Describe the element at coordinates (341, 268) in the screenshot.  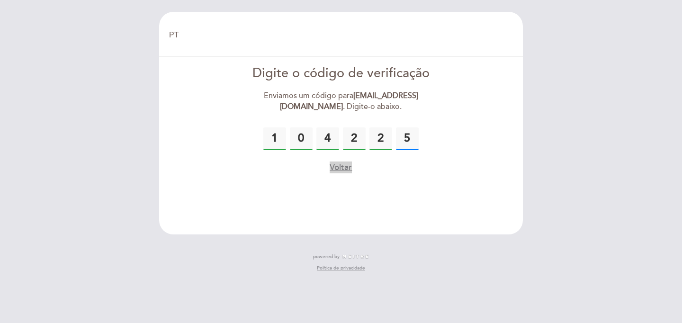
I see `a: Política de privacidade` at that location.